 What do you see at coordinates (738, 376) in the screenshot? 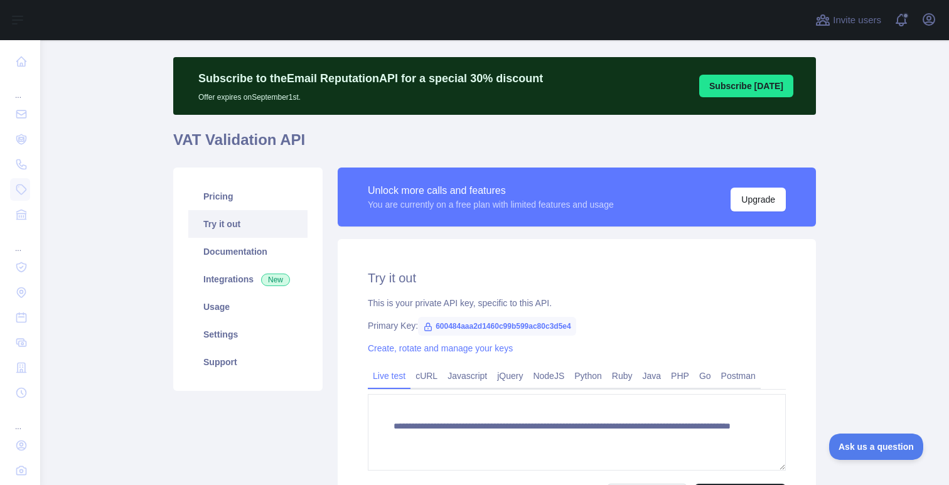
I see `a: Postman` at bounding box center [738, 376].